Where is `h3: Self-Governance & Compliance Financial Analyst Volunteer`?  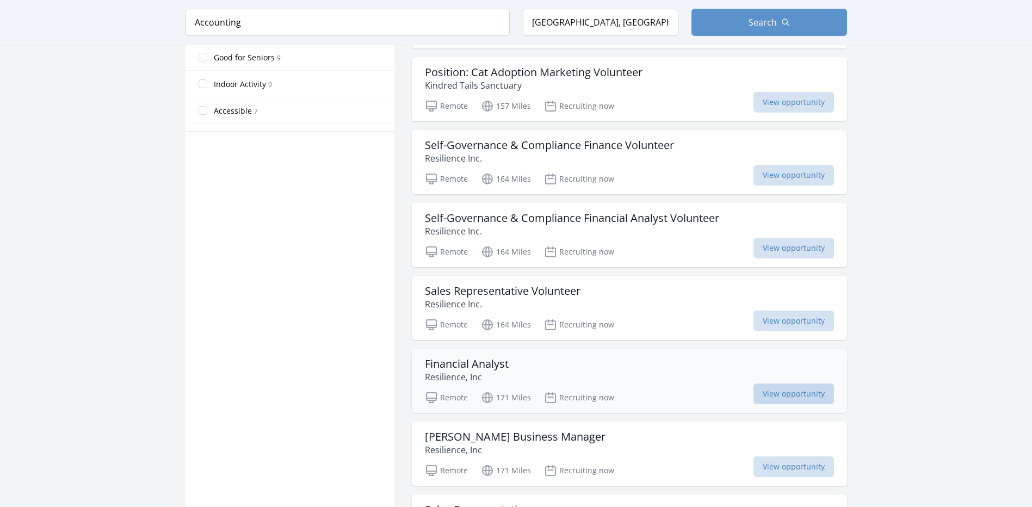 h3: Self-Governance & Compliance Financial Analyst Volunteer is located at coordinates (572, 218).